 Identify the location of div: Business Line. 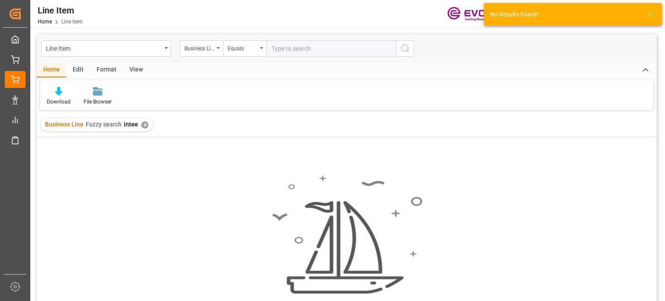
(199, 47).